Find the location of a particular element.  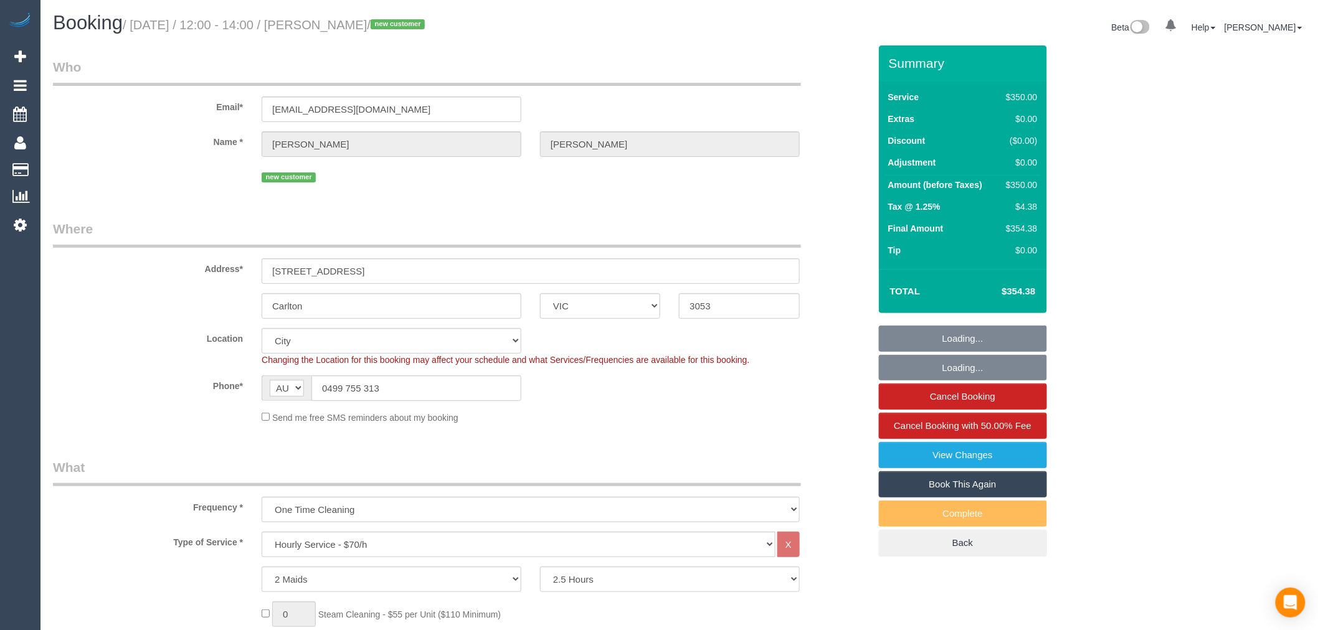

a: Book This Again is located at coordinates (963, 484).